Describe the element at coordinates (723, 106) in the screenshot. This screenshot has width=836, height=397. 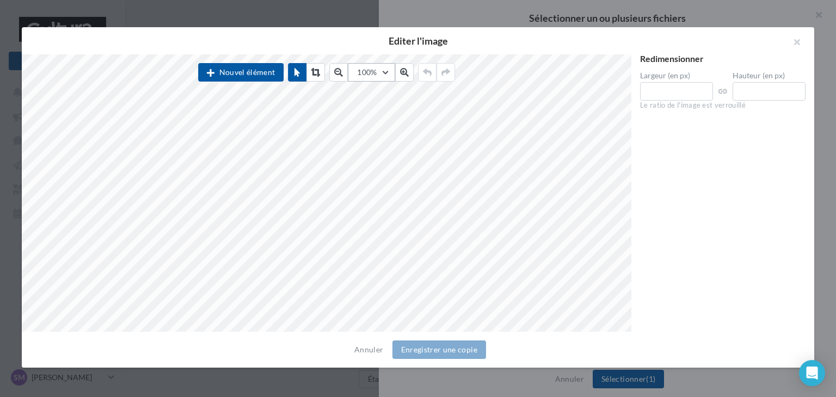
I see `div: Le ratio de l'image est verrouillé` at that location.